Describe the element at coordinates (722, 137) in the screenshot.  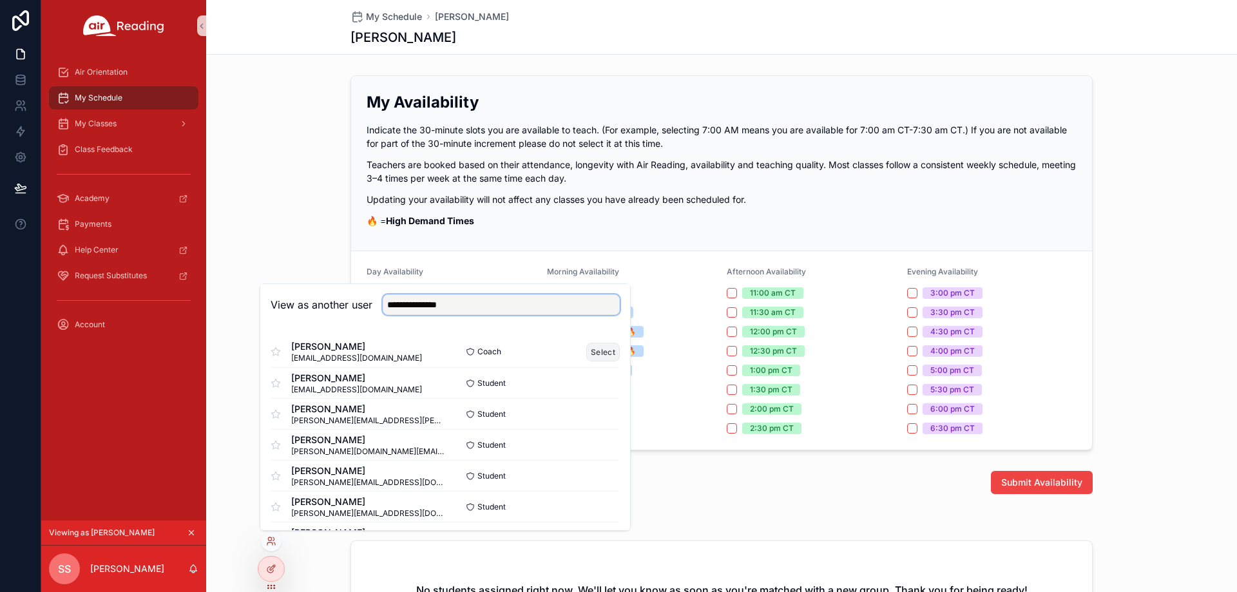
I see `p: Indicate the 30-minute slots you are available to teach. (For example, selecting 7:00 AM means yo...` at that location.